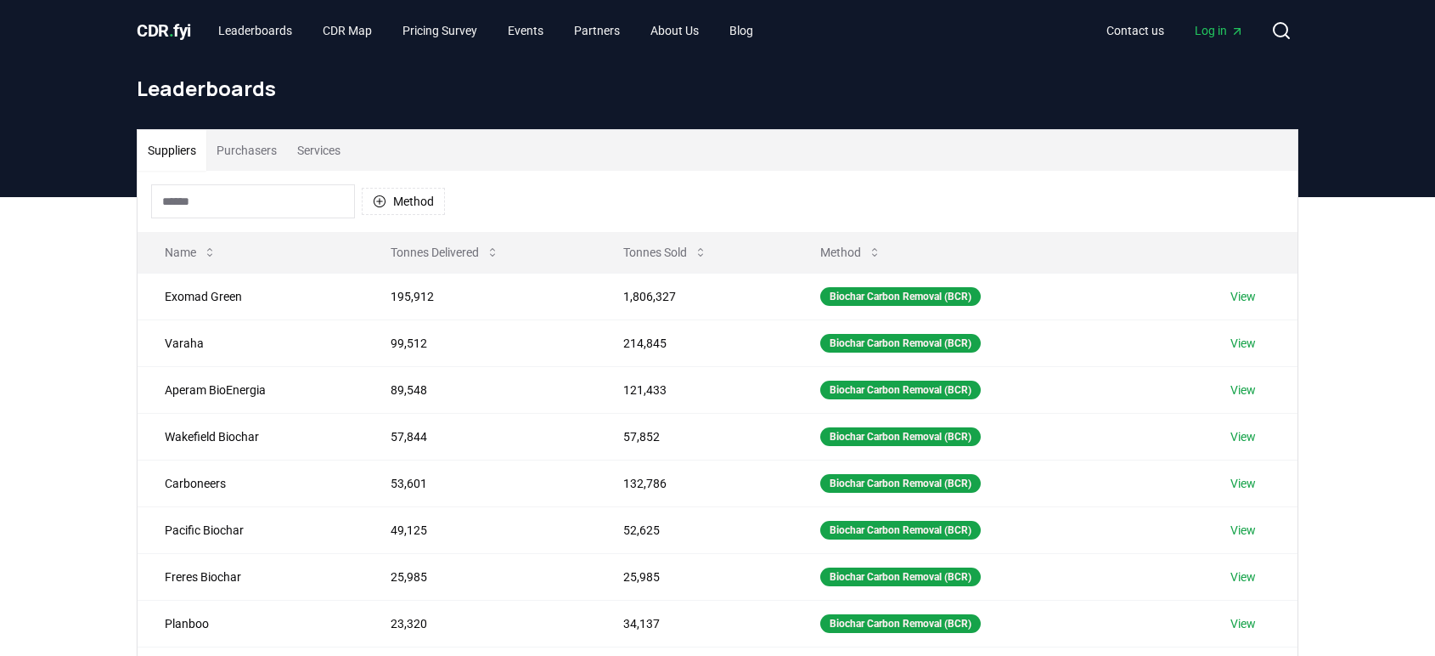 The height and width of the screenshot is (656, 1435). I want to click on a: Partners, so click(597, 31).